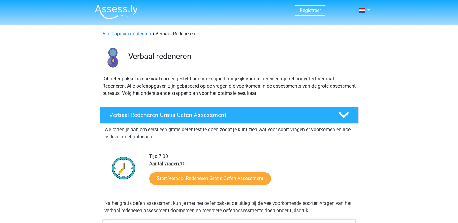 This screenshot has width=458, height=223. What do you see at coordinates (229, 133) in the screenshot?
I see `p: We raden je aan om eerst een gratis oefentest te doen zodat je kunt zien wat voor soort vragen er...` at bounding box center [229, 133].